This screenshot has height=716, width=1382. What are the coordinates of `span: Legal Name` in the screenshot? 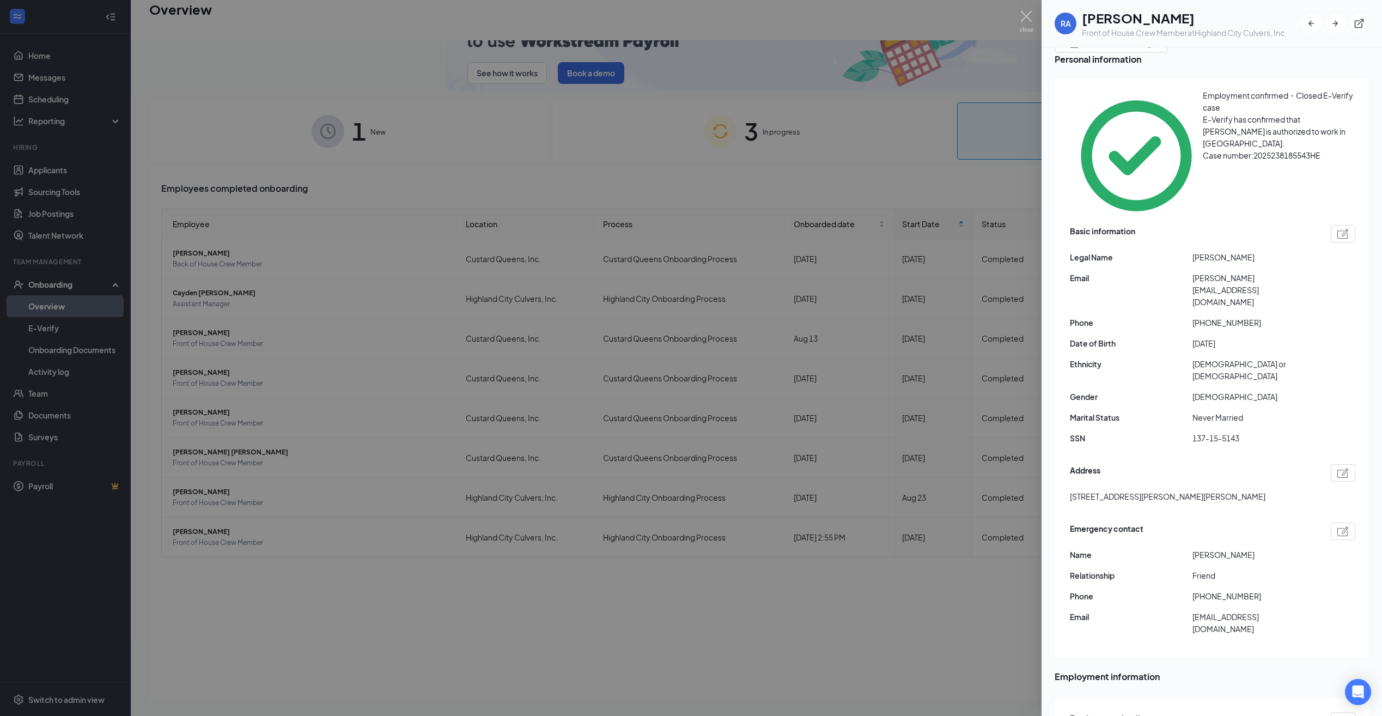 It's located at (1131, 257).